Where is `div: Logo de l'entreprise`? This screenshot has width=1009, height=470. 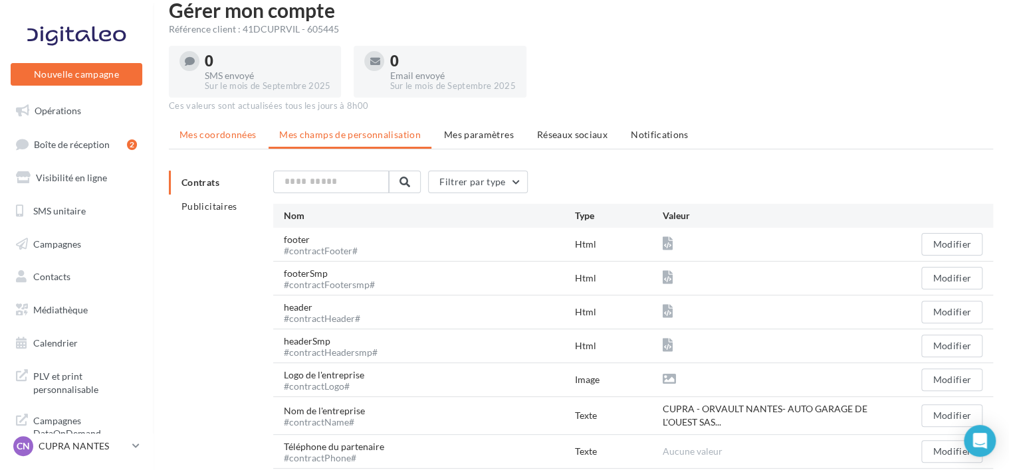
div: Logo de l'entreprise is located at coordinates (329, 380).